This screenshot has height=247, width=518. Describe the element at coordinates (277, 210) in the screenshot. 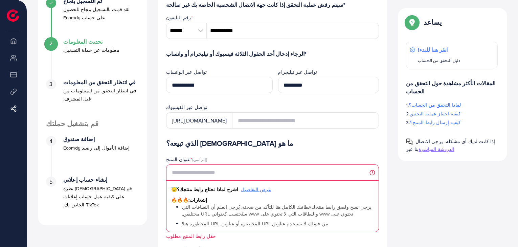

I see `font: يرجى نسخ ولصق رابط منتجك/نطاقك الكامل هنا للتأكد من صحته. يُرجى العلم أن النطاقات التي تحتوي على ...` at that location.